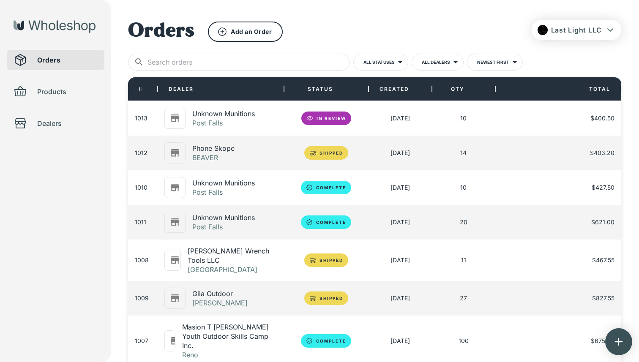  What do you see at coordinates (602, 222) in the screenshot?
I see `span: $621.00` at bounding box center [602, 222].